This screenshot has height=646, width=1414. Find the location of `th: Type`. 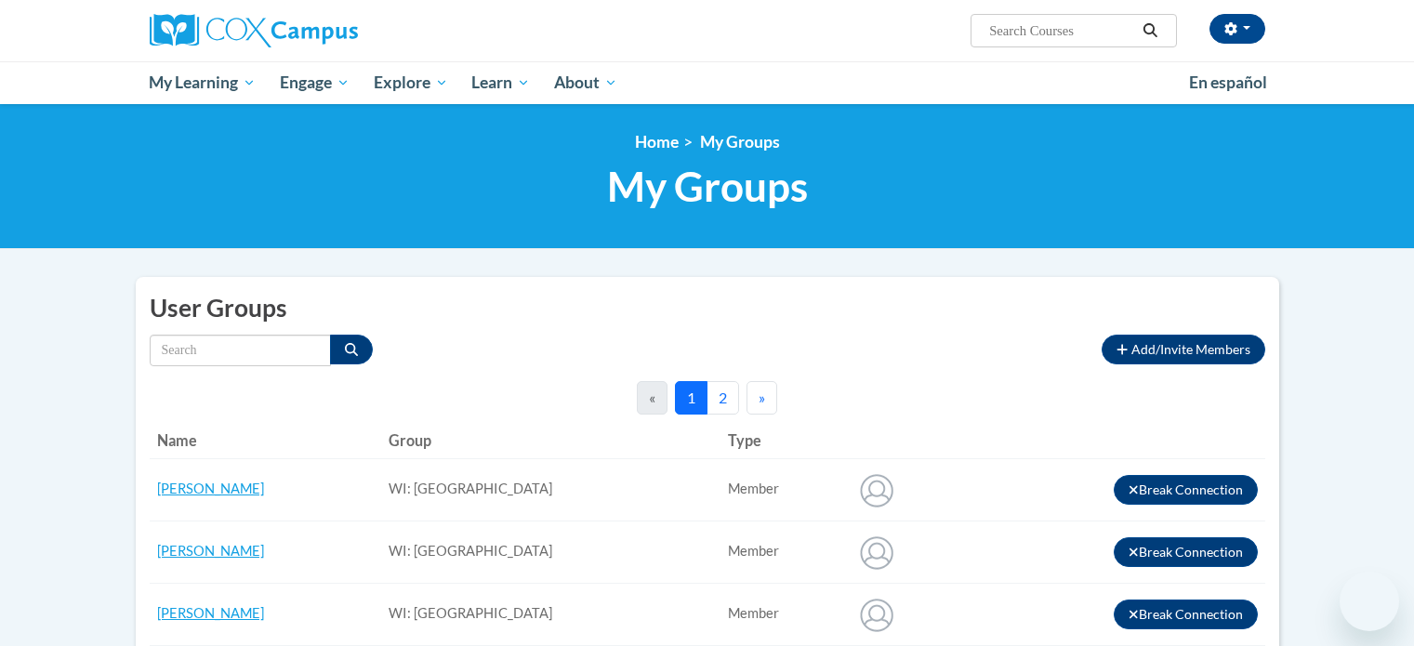

th: Type is located at coordinates (783, 441).